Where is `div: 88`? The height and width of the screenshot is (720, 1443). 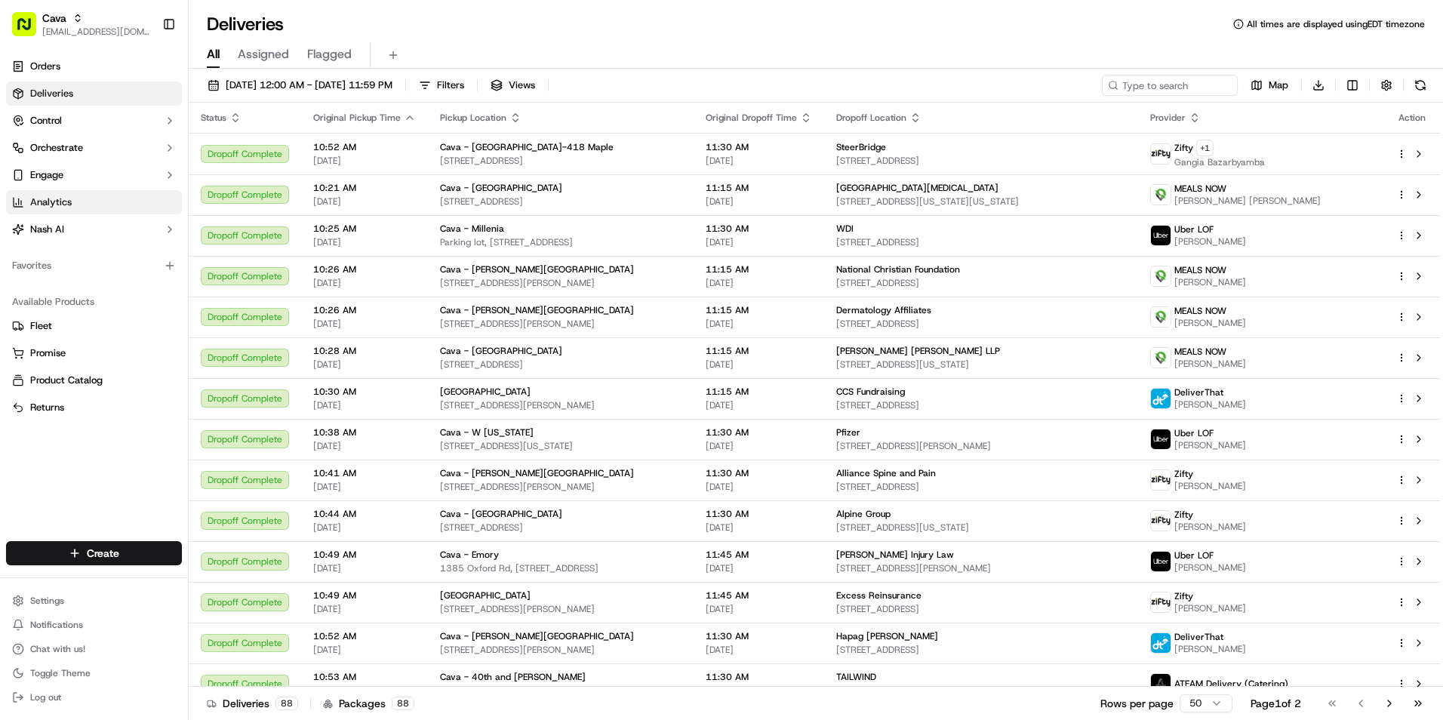 div: 88 is located at coordinates (287, 703).